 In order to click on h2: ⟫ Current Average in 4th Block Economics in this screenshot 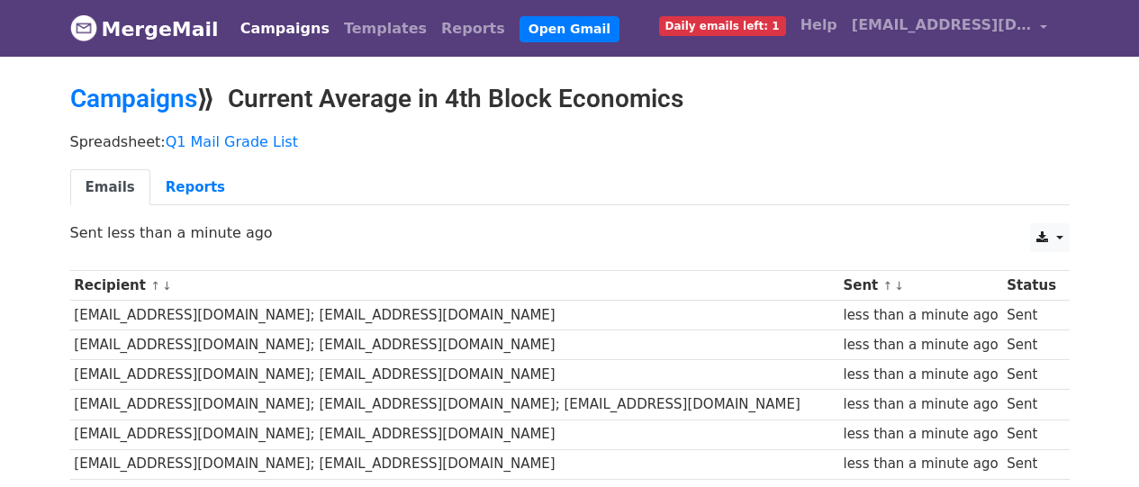, I will do `click(570, 99)`.